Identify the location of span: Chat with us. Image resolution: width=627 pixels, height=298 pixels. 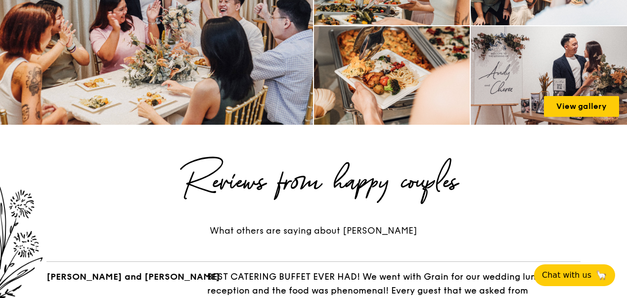
(567, 275).